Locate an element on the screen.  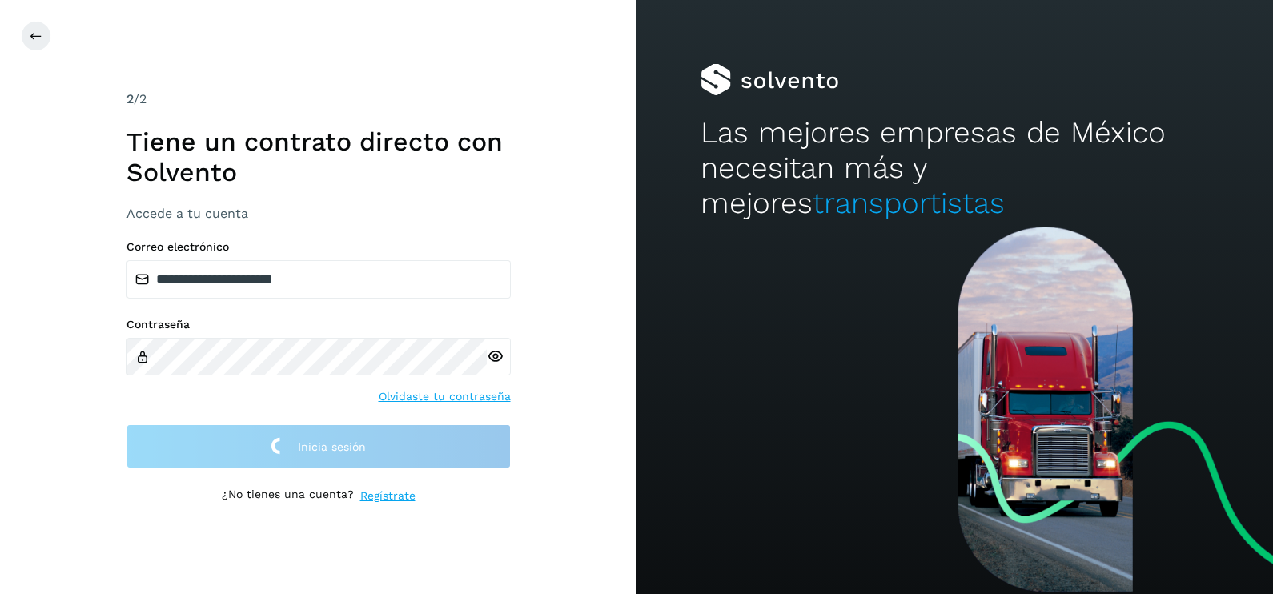
span: Inicia sesión is located at coordinates (331, 447).